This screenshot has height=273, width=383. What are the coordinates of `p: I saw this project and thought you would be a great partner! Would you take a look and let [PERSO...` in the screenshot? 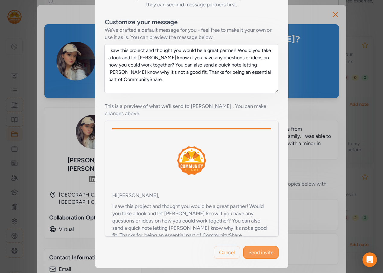 It's located at (192, 220).